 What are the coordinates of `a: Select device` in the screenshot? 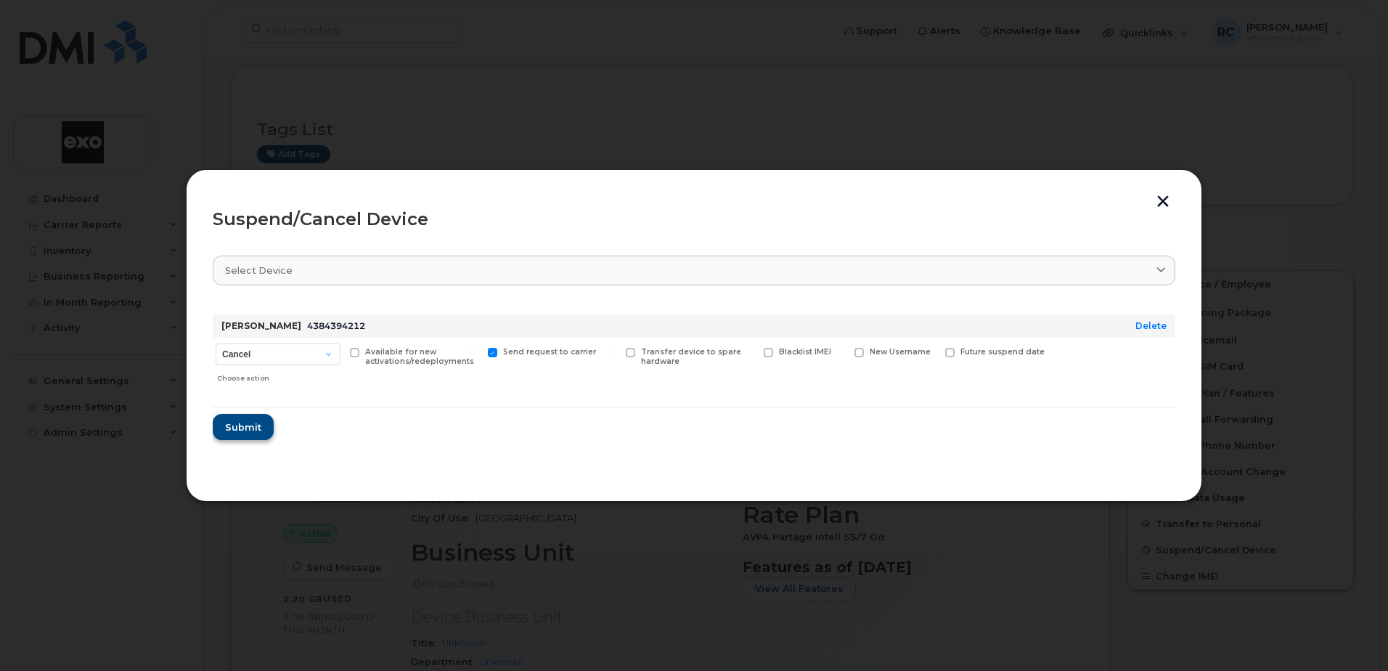 It's located at (694, 270).